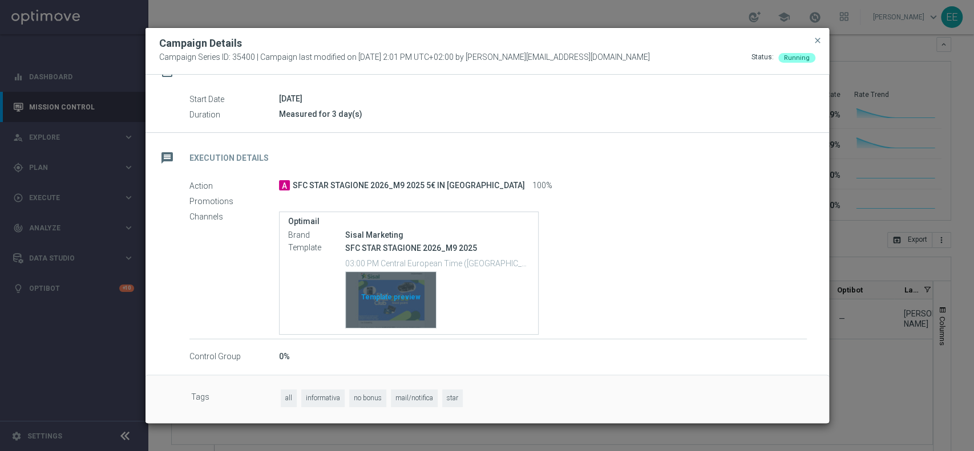  Describe the element at coordinates (437, 263) in the screenshot. I see `p: 03:00 PM Central European Time (Berlin) (UTC +02:00)` at that location.